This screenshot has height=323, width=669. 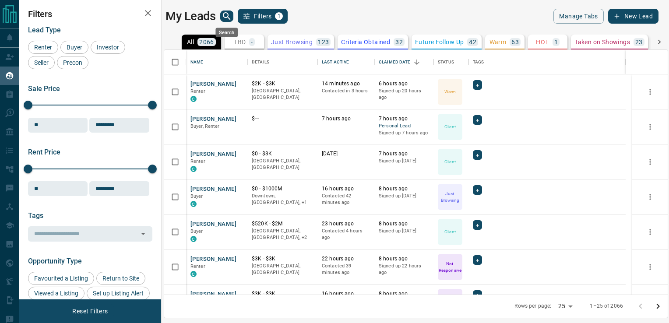 What do you see at coordinates (143, 234) in the screenshot?
I see `button: Open` at bounding box center [143, 234].